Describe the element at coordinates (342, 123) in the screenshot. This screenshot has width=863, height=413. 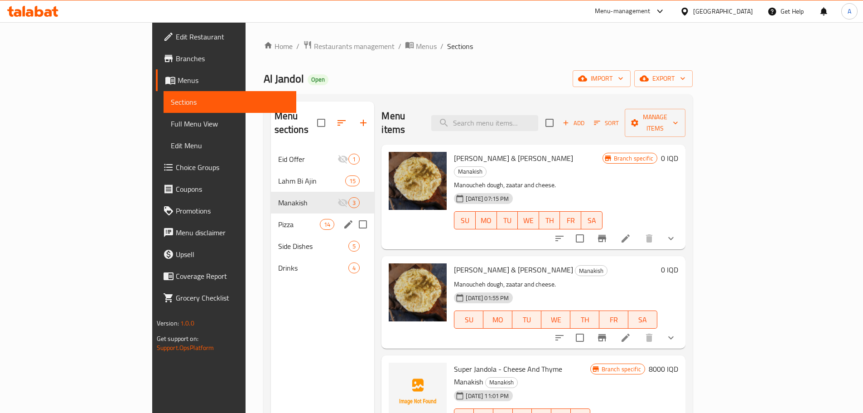
I see `span: Sort sections` at that location.